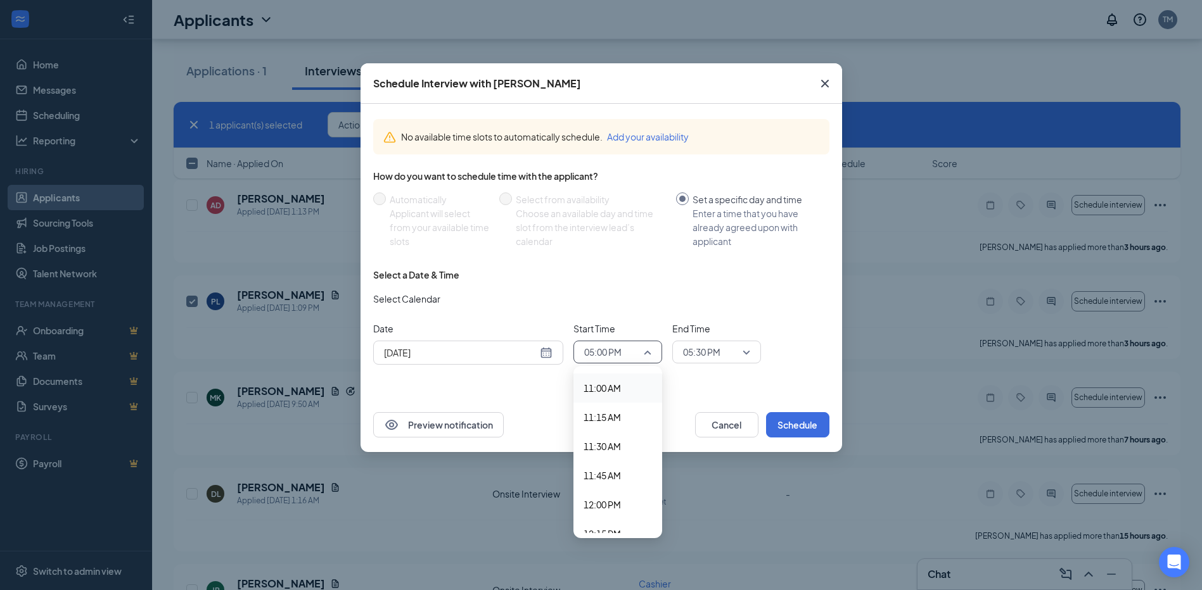 The width and height of the screenshot is (1202, 590). I want to click on span: 11:45 AM, so click(602, 476).